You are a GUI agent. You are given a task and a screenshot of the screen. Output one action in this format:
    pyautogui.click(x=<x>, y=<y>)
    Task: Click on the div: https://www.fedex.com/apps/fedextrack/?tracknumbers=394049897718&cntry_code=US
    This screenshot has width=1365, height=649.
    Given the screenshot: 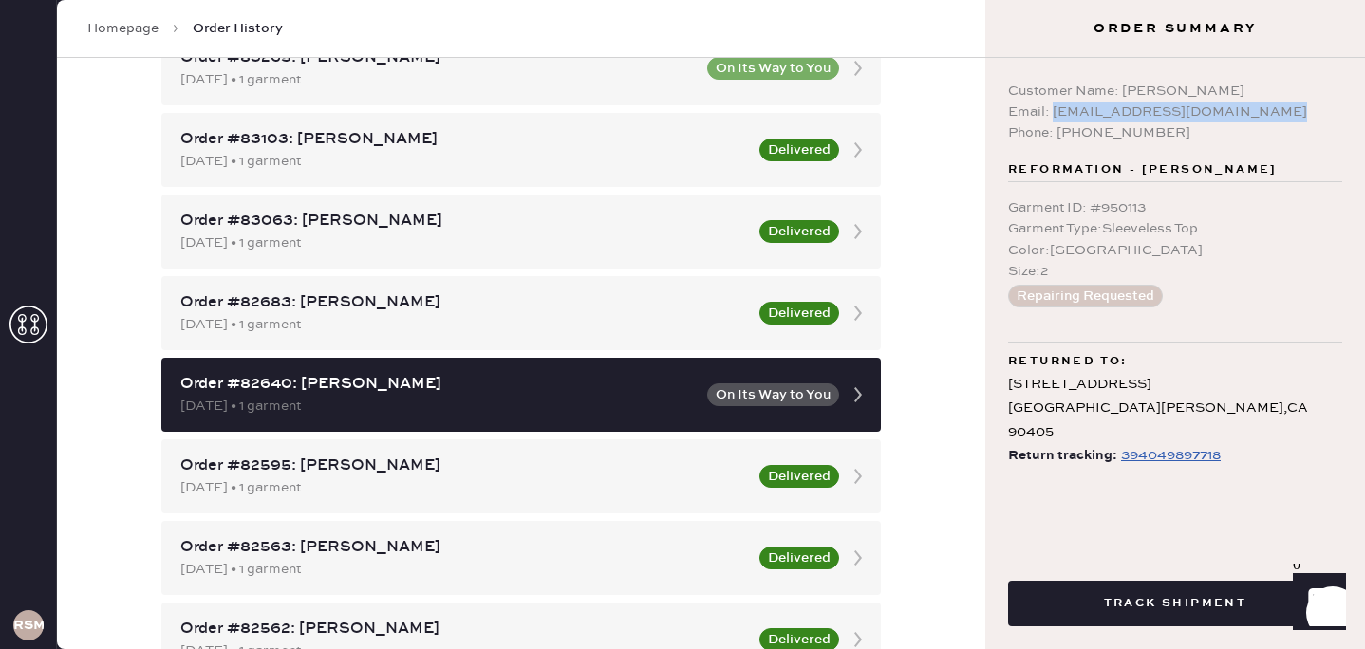 What is the action you would take?
    pyautogui.click(x=1171, y=456)
    